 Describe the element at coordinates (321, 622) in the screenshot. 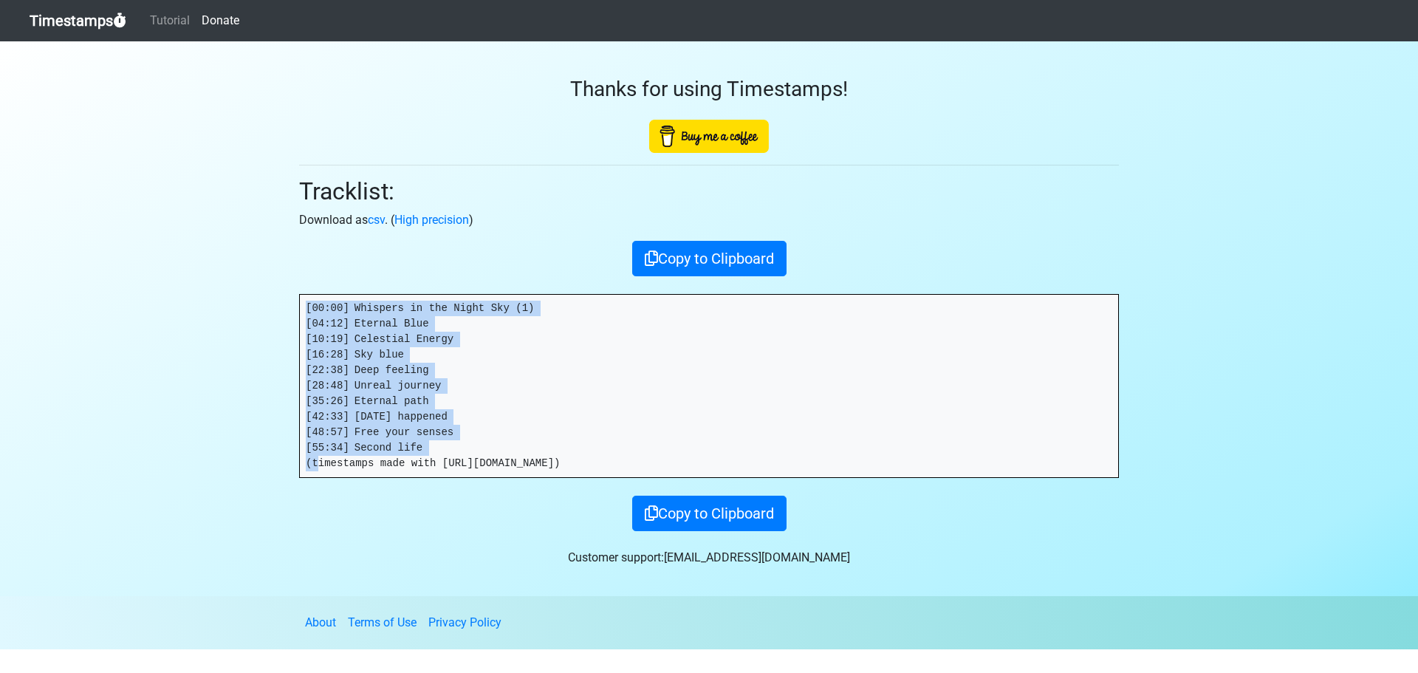

I see `a: About` at that location.